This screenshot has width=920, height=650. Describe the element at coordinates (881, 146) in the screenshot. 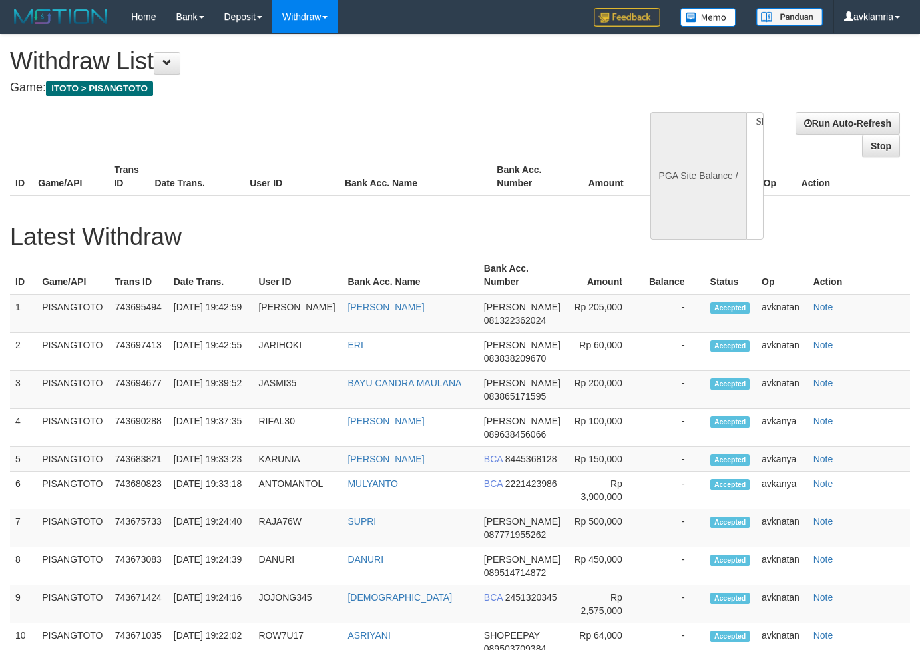

I see `a: Stop` at that location.